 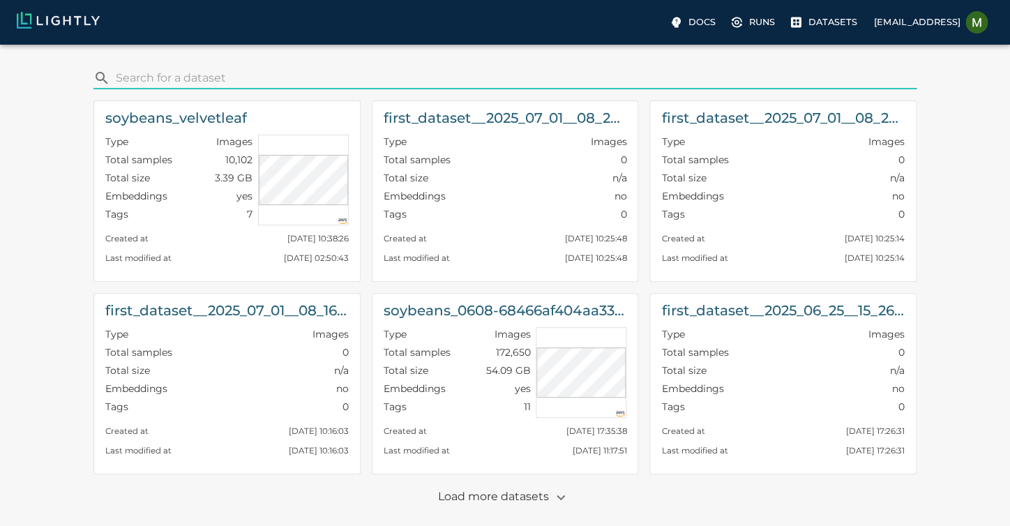 I want to click on a: first_dataset__2025_06_25__15_26_31TypeImagesTotal samples0Total sizen/aEmbeddingsnoTags0Created ..., so click(x=783, y=384).